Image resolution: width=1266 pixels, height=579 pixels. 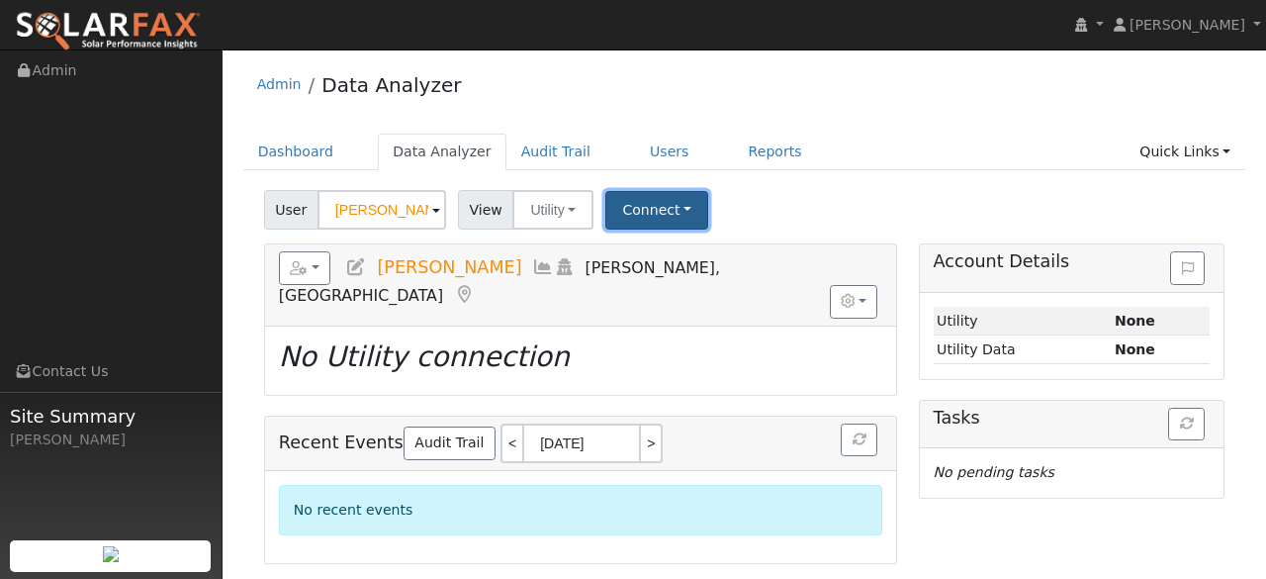 What do you see at coordinates (994, 472) in the screenshot?
I see `i: No pending tasks` at bounding box center [994, 472].